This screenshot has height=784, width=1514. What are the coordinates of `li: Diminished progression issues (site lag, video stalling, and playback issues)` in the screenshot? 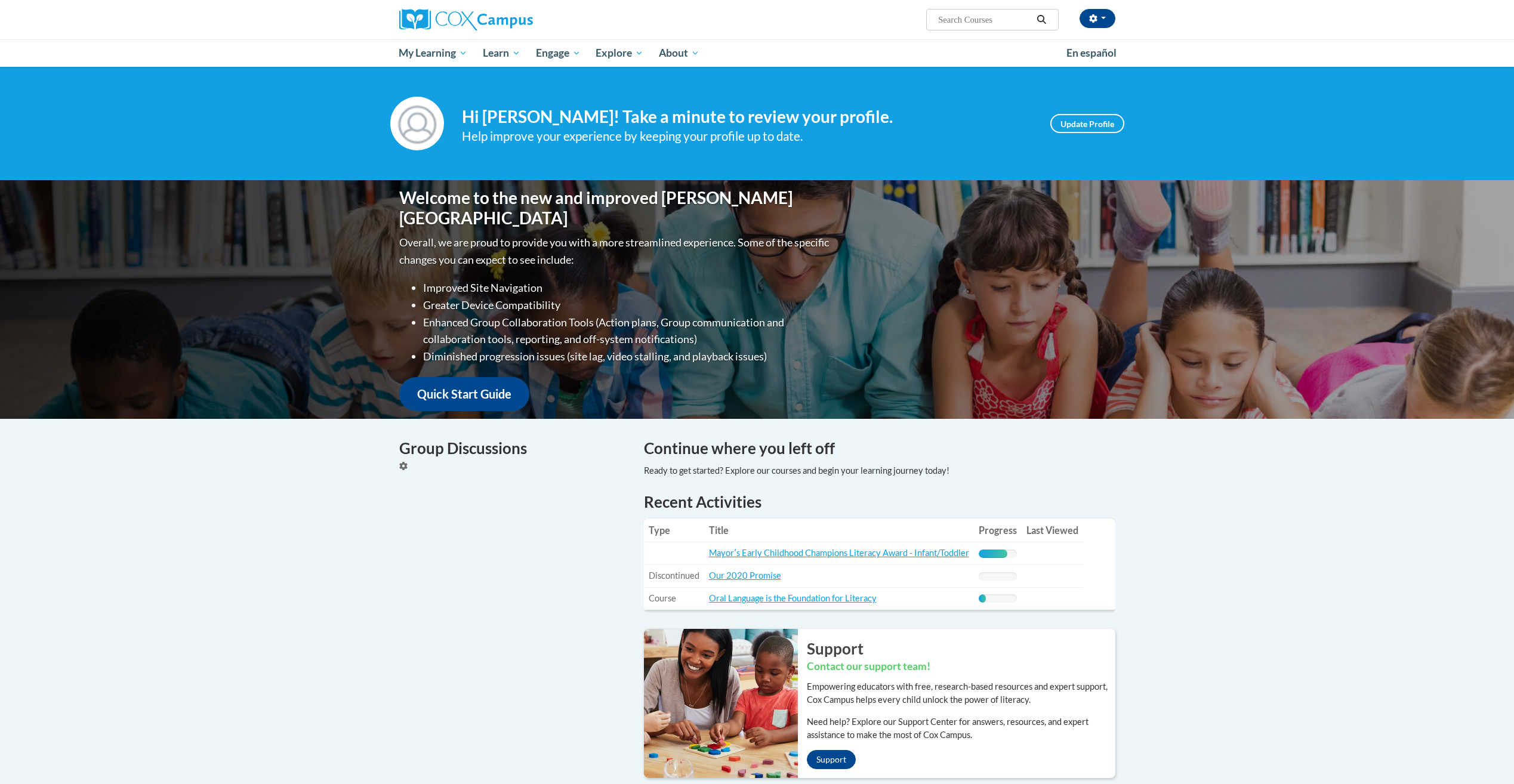 It's located at (627, 356).